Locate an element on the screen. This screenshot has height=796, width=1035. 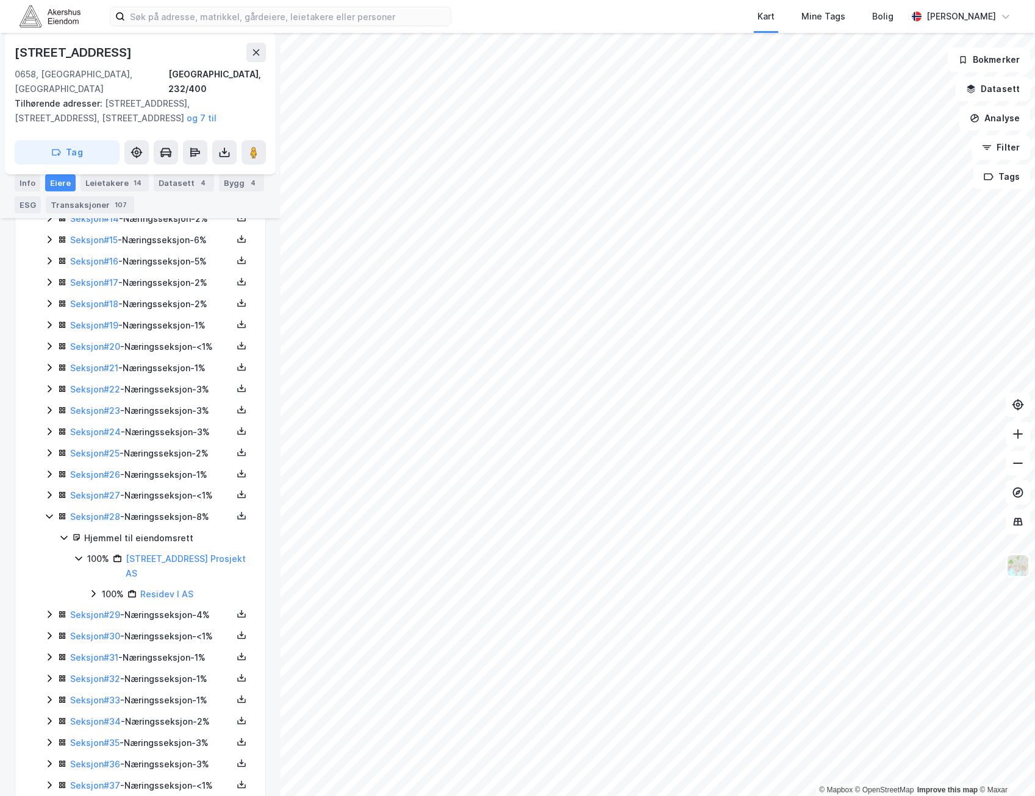
div: - Næringsseksjon - 6% is located at coordinates (151, 240).